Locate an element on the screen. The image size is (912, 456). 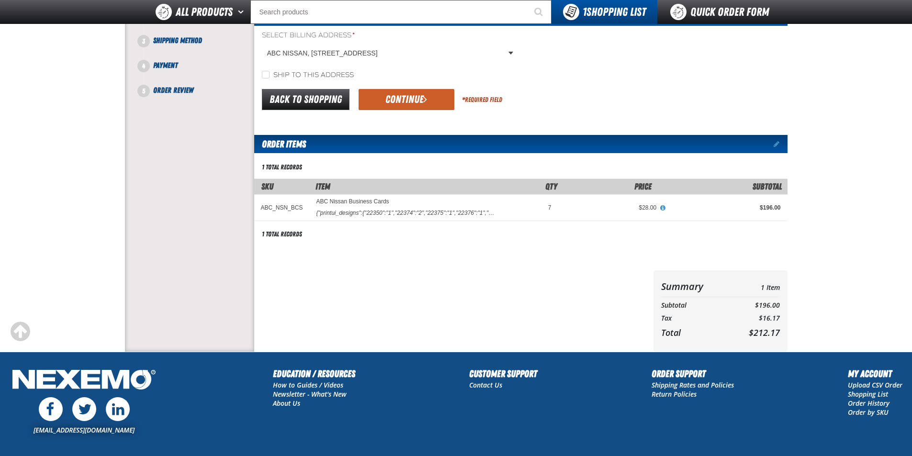
span: 4 is located at coordinates (144, 66).